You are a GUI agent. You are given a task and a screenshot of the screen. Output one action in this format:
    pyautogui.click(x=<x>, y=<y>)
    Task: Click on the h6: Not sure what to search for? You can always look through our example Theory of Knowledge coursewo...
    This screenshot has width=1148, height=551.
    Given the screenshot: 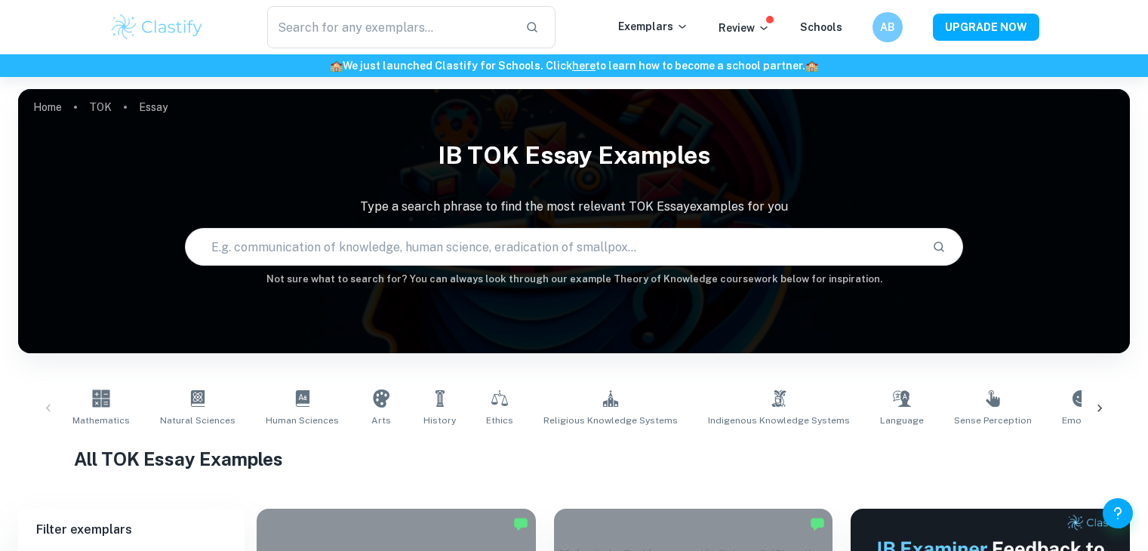 What is the action you would take?
    pyautogui.click(x=574, y=279)
    